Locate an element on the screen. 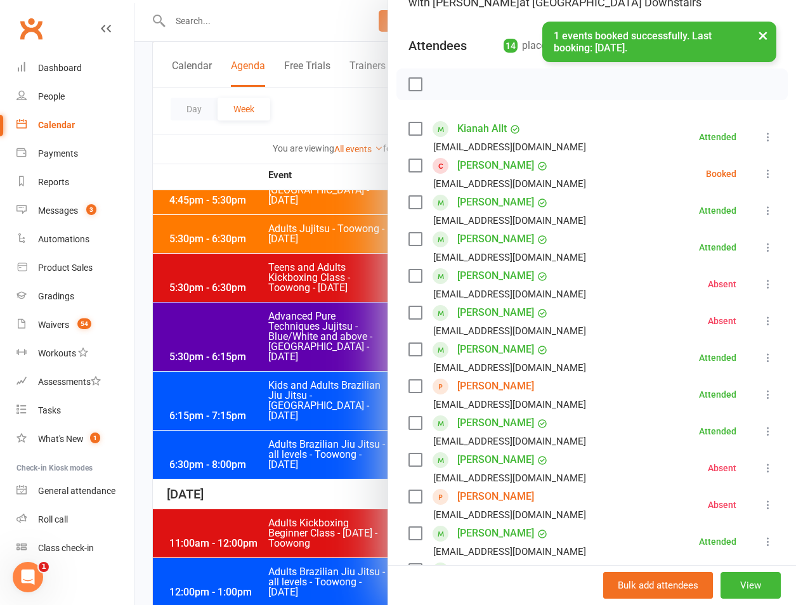 The height and width of the screenshot is (605, 796). div: General attendance is located at coordinates (77, 491).